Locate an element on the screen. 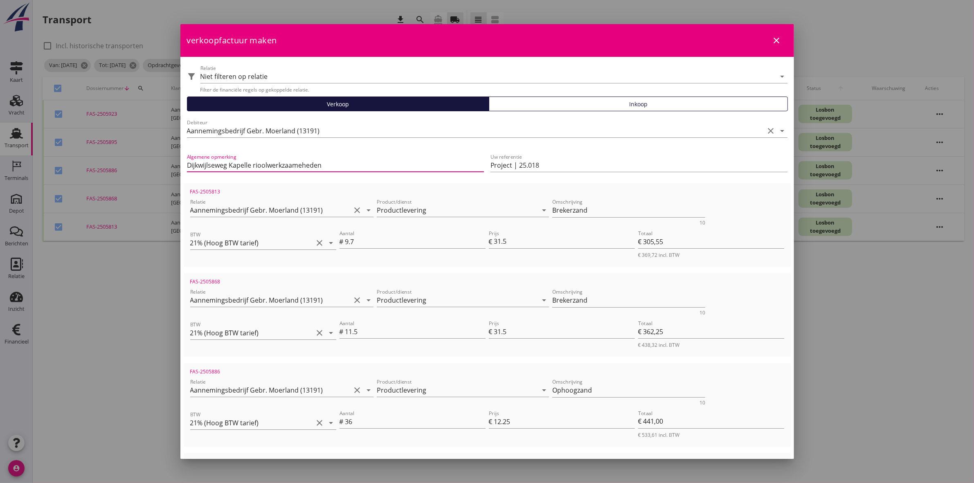 Image resolution: width=974 pixels, height=483 pixels. input: Uw referentie is located at coordinates (639, 165).